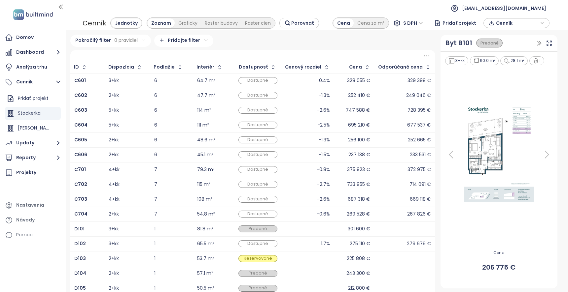  I want to click on b: D102, so click(80, 244).